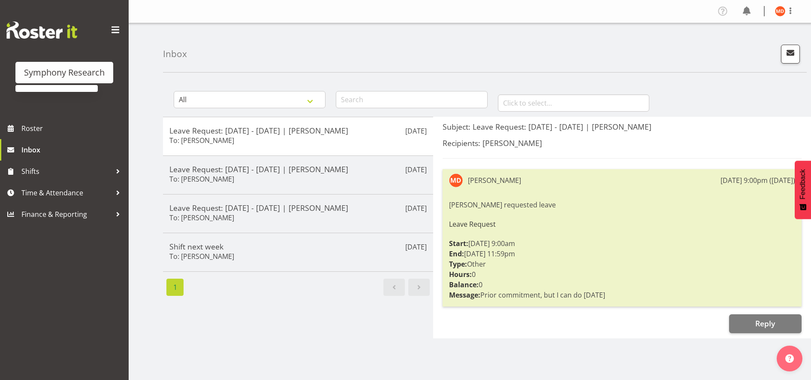  Describe the element at coordinates (766, 323) in the screenshot. I see `span: Reply` at that location.